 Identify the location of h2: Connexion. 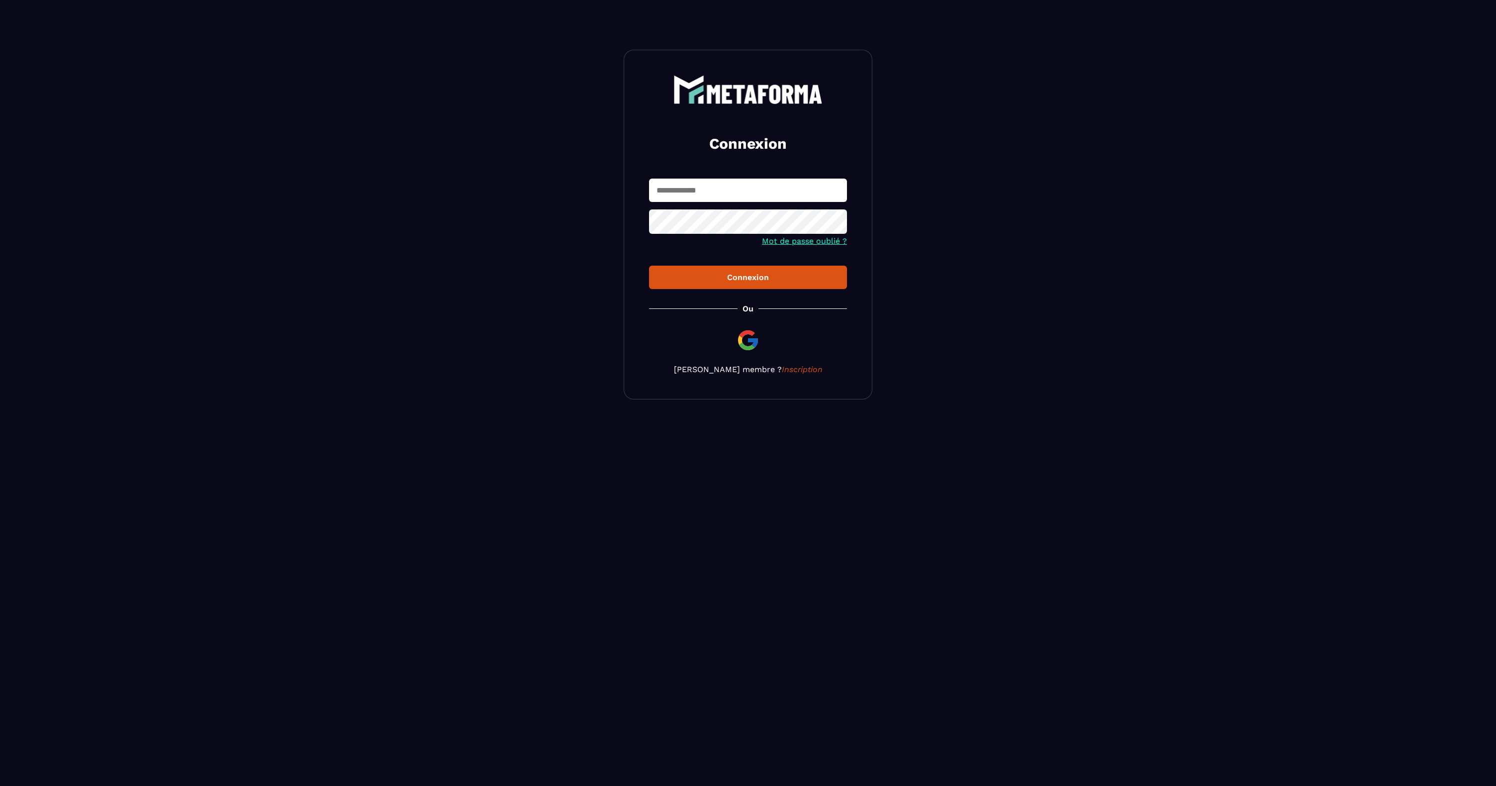
(748, 144).